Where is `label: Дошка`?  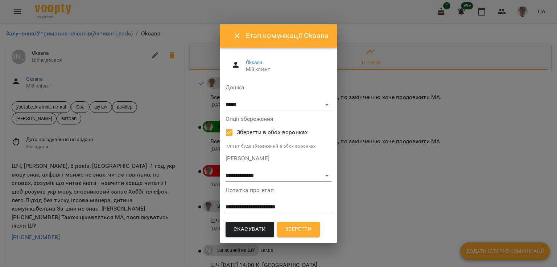
label: Дошка is located at coordinates (278, 88).